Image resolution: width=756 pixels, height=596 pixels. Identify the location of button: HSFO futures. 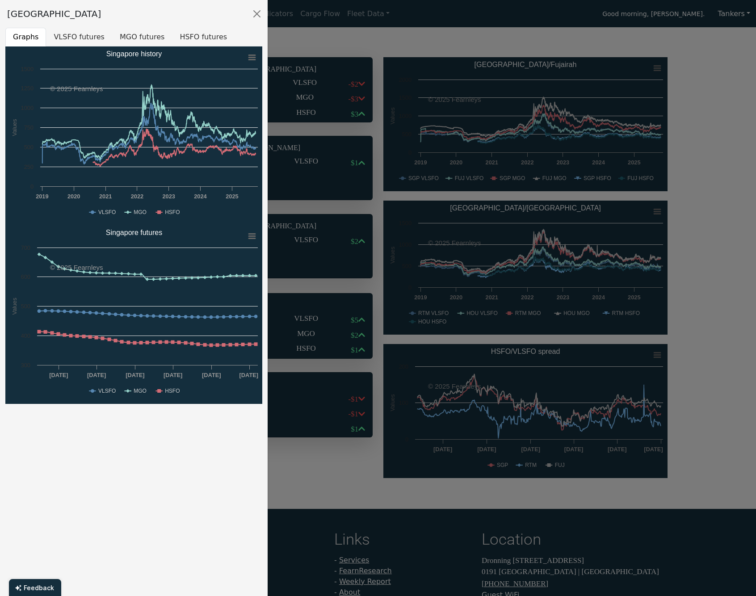
(203, 37).